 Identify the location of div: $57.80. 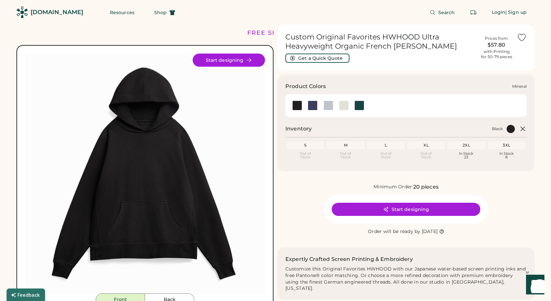
(497, 45).